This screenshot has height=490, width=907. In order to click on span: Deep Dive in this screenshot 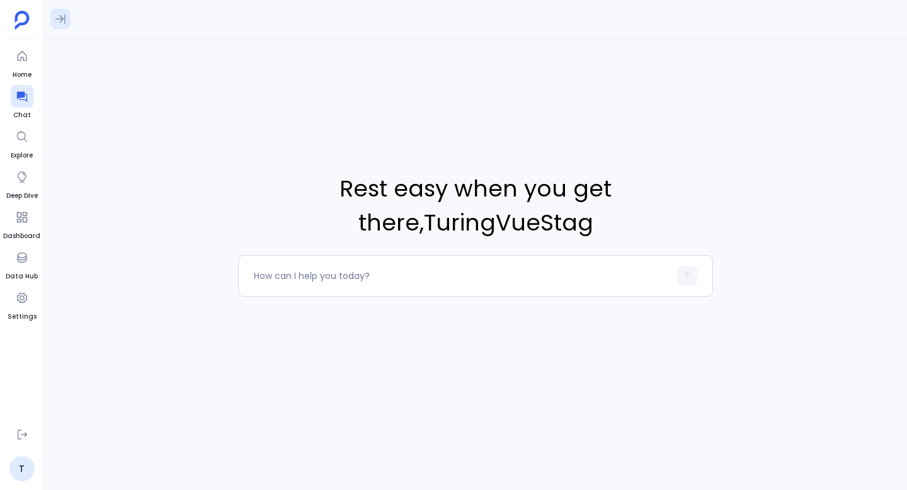, I will do `click(22, 196)`.